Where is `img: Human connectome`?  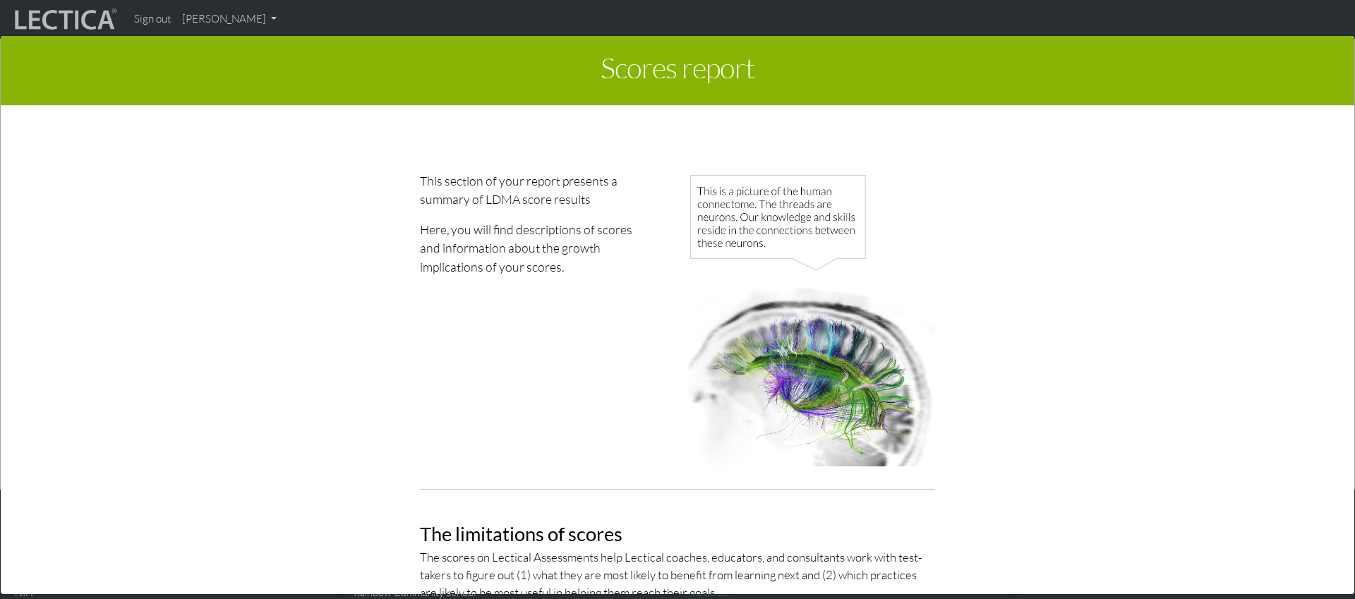
img: Human connectome is located at coordinates (811, 319).